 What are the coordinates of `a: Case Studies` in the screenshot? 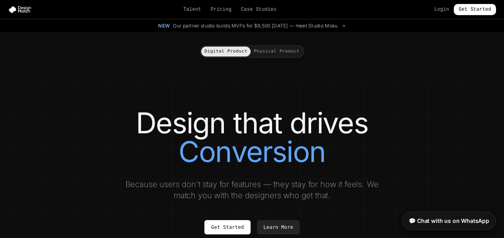 It's located at (259, 10).